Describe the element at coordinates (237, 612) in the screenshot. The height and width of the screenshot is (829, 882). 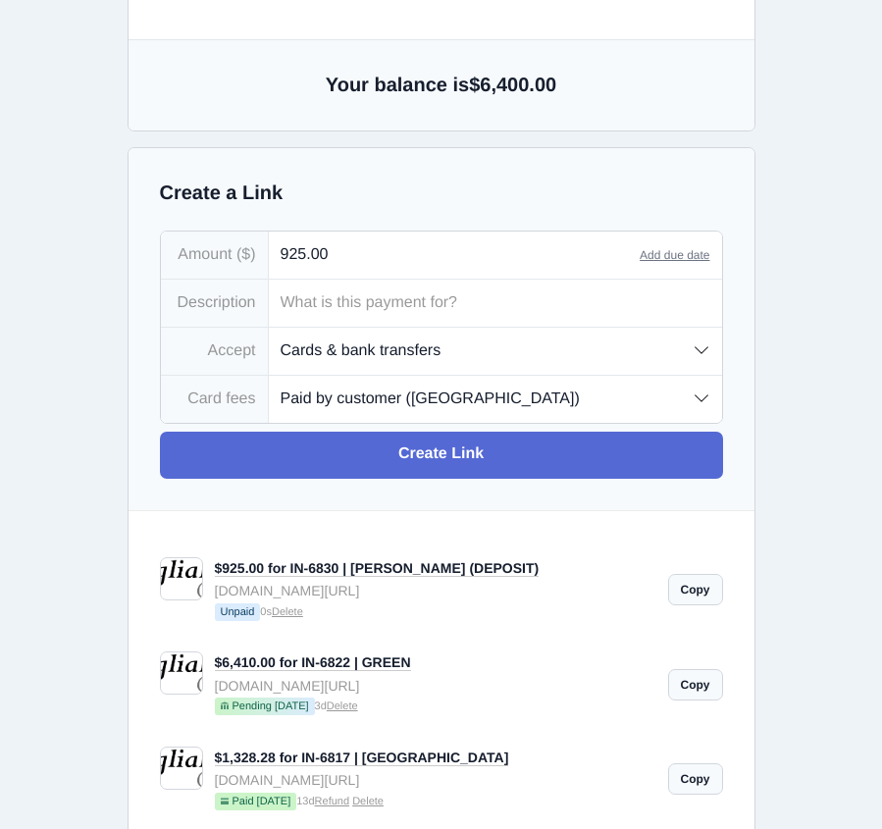
I see `span: Unpaid` at that location.